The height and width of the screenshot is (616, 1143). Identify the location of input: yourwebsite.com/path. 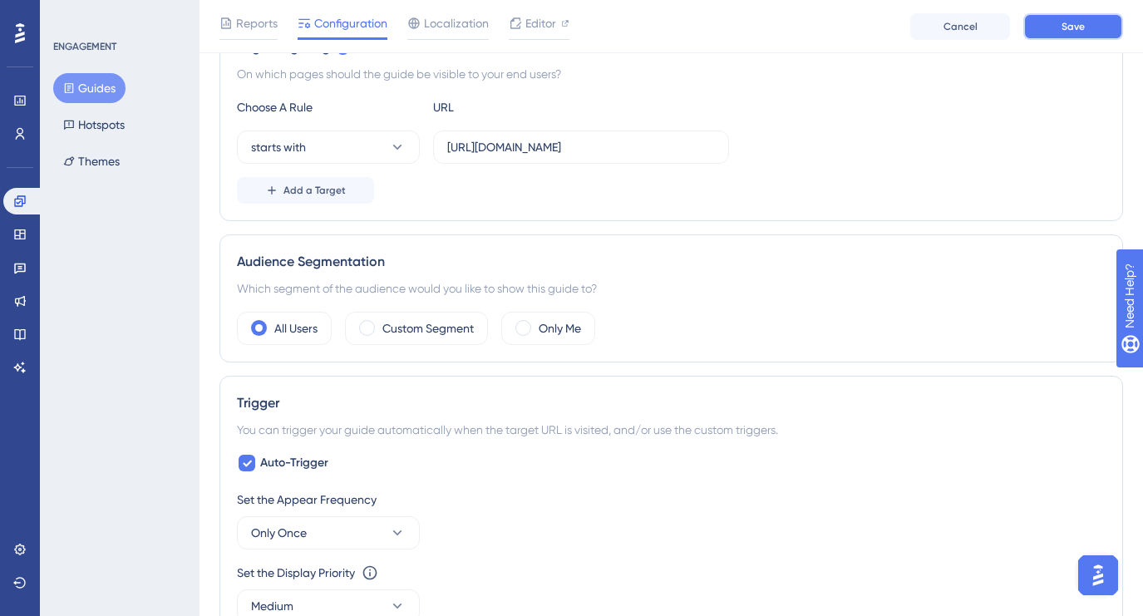
(581, 147).